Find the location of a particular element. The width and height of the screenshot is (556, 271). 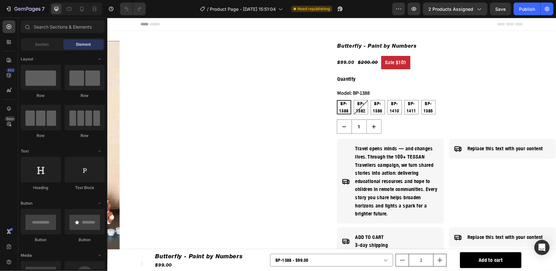

div: Open Intercom Messenger is located at coordinates (542, 248).